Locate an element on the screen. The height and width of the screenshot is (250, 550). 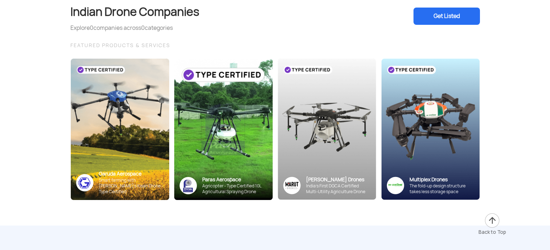
img: bg_marut_sky.png is located at coordinates (327, 129).